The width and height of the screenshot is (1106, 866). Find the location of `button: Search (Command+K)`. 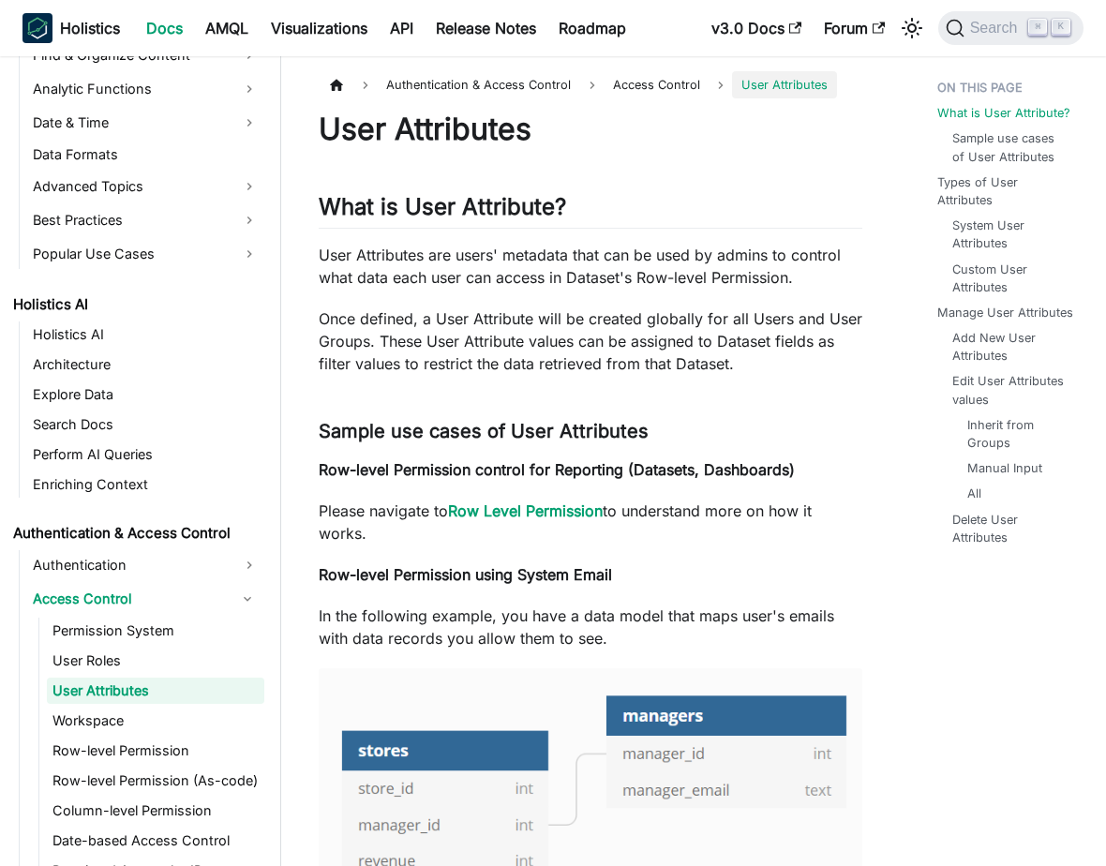

button: Search (Command+K) is located at coordinates (1010, 28).